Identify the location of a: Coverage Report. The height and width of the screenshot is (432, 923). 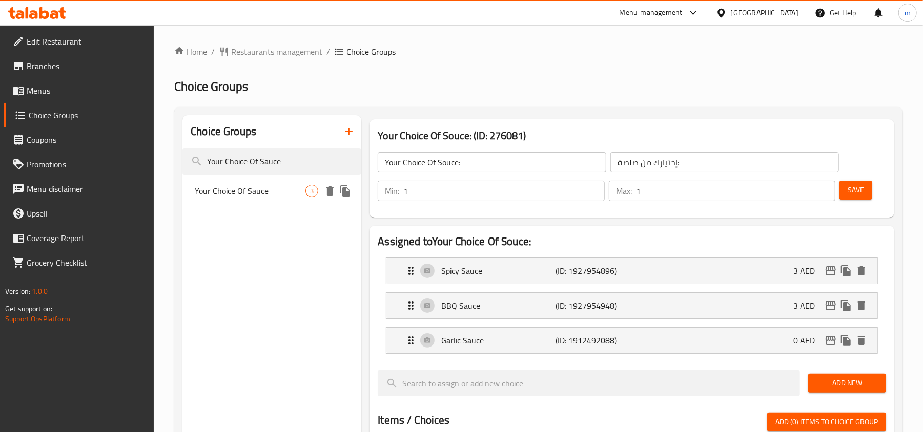
(79, 238).